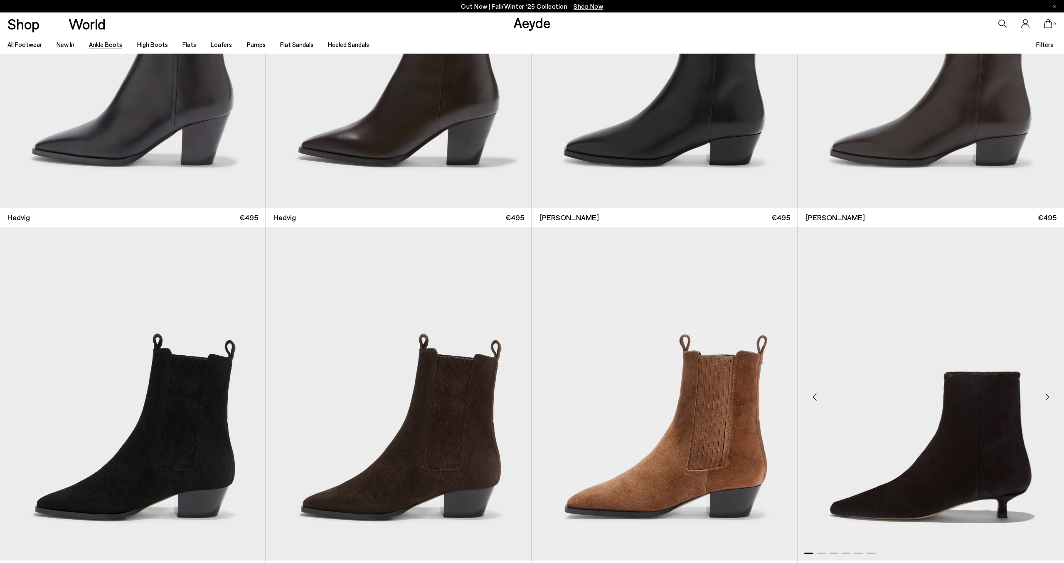 This screenshot has width=1064, height=563. I want to click on a: High Boots, so click(153, 44).